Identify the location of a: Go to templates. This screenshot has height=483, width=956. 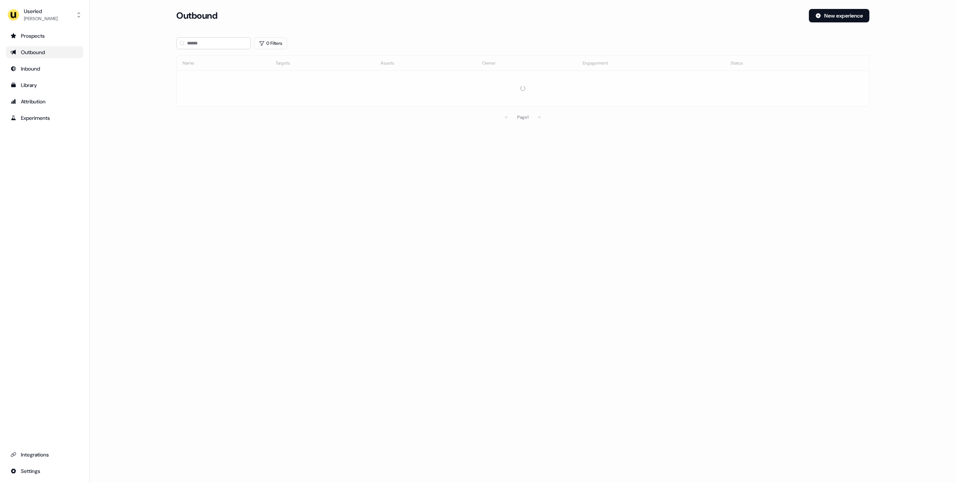
(44, 85).